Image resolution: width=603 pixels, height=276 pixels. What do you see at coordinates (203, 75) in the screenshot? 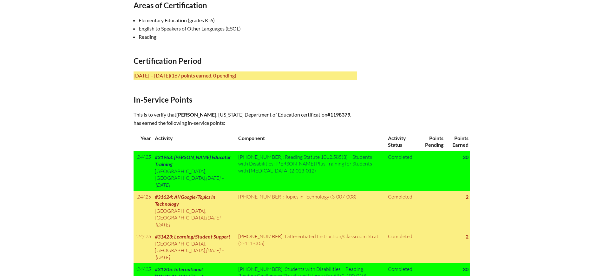
I see `span: (167 points earned, 0 pending)` at bounding box center [203, 75].